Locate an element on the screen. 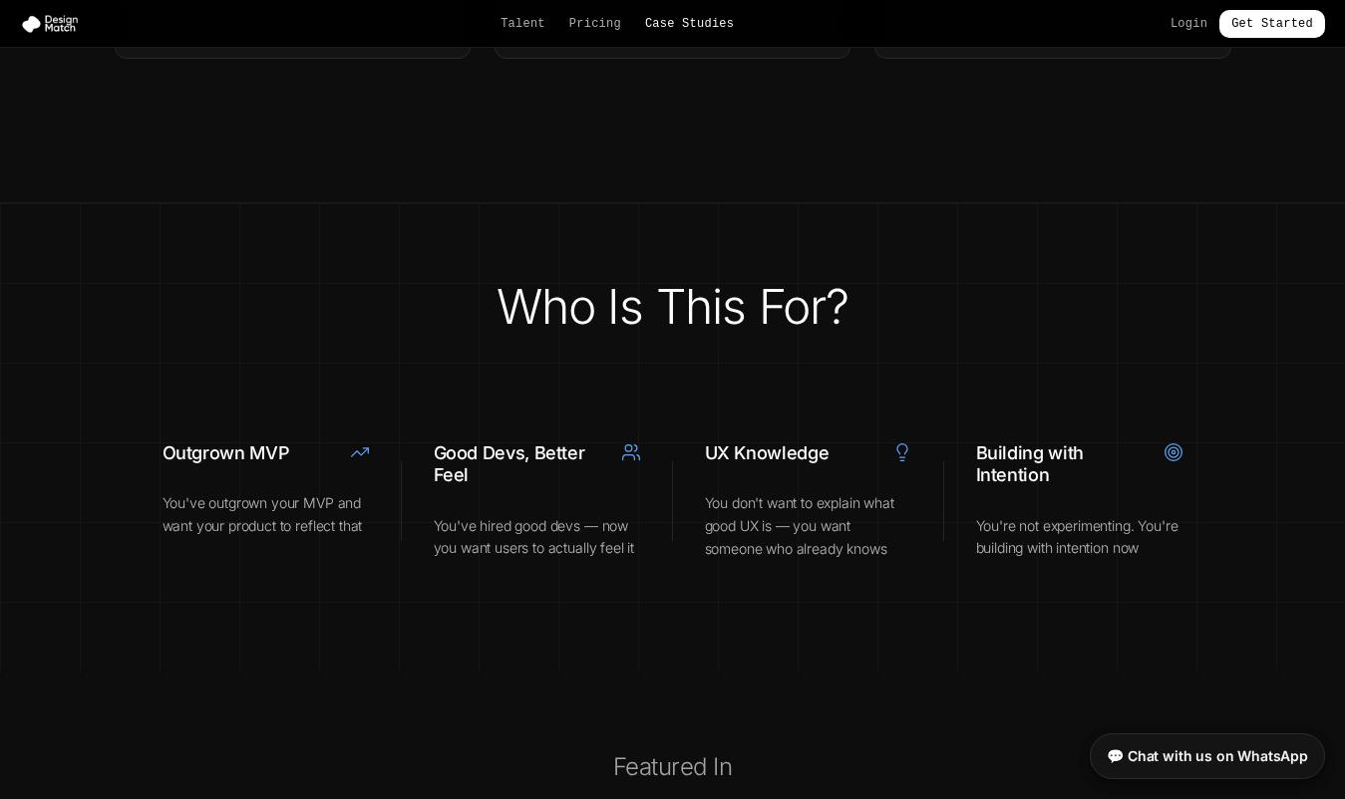 The image size is (1345, 799). p: You don't want to explain what good UX is — you want someone who already knows is located at coordinates (808, 526).